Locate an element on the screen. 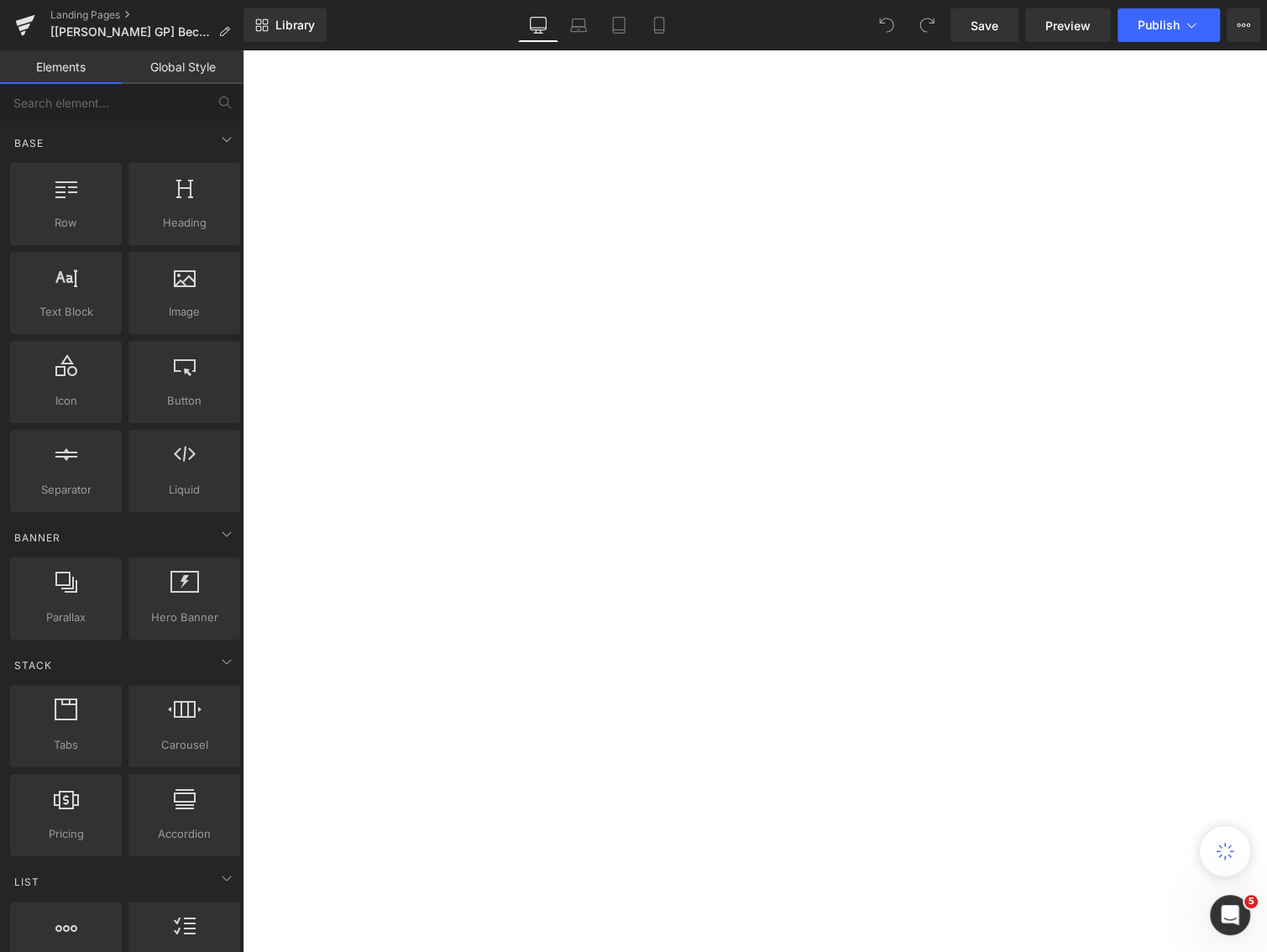 Image resolution: width=1267 pixels, height=952 pixels. span: Accordion is located at coordinates (184, 833).